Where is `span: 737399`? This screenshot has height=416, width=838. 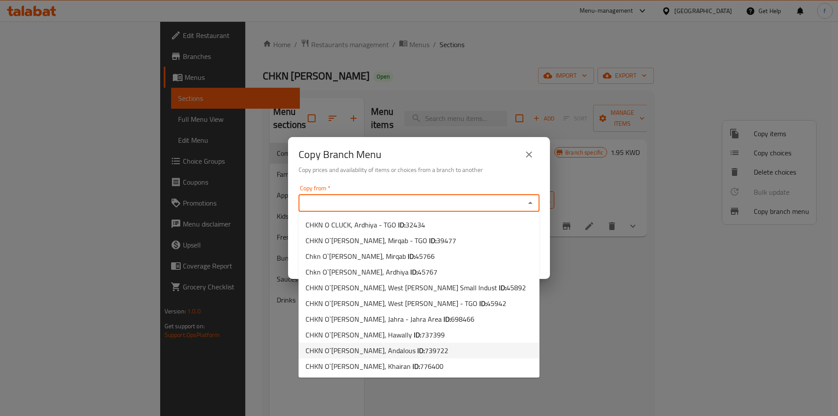
span: 737399 is located at coordinates (433, 335).